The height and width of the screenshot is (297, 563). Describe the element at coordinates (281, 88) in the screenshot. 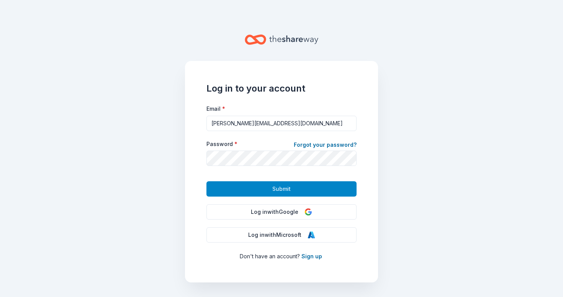

I see `h1: Log in to your account` at that location.